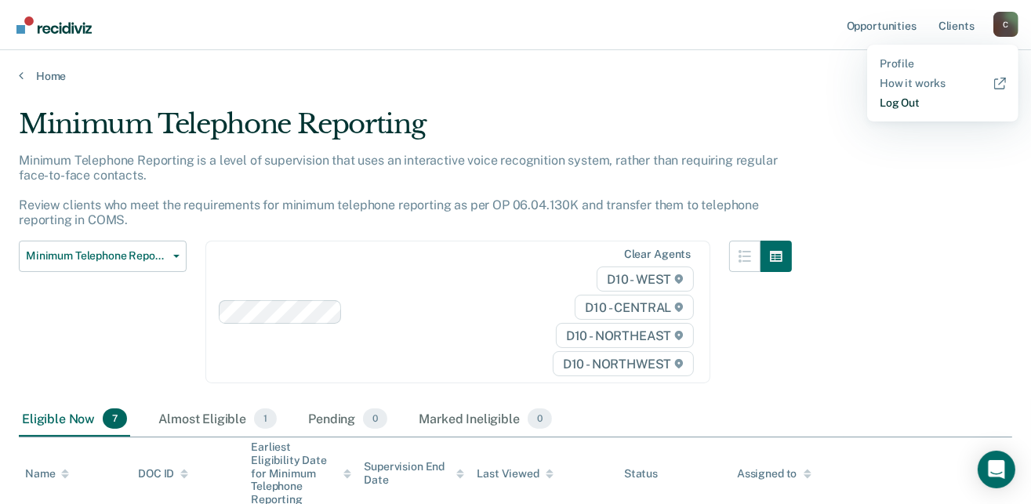 This screenshot has width=1031, height=504. Describe the element at coordinates (1006, 24) in the screenshot. I see `button: Profile dropdown button` at that location.